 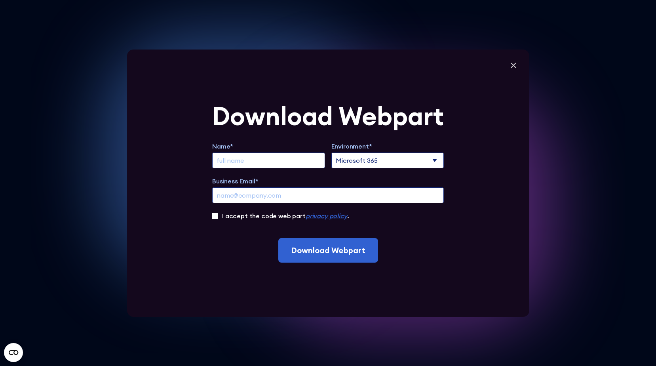 I want to click on label: Business Email*, so click(x=328, y=181).